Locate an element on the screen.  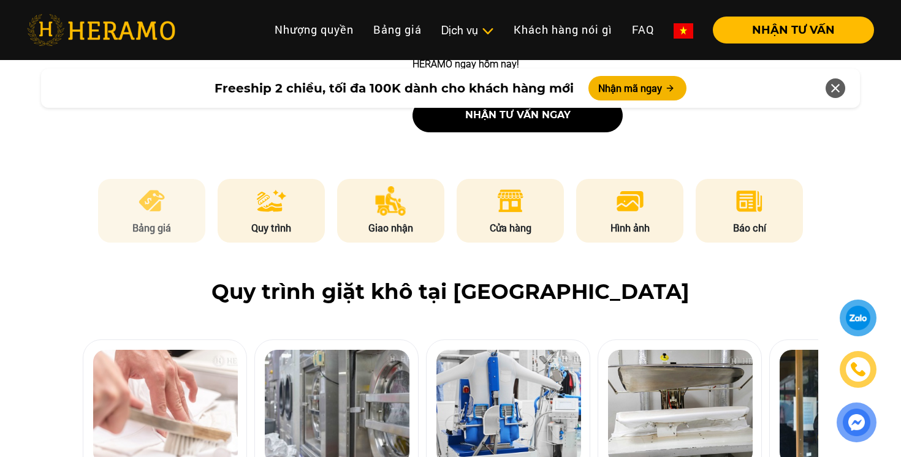
a: Khách hàng nói gì is located at coordinates (563, 29).